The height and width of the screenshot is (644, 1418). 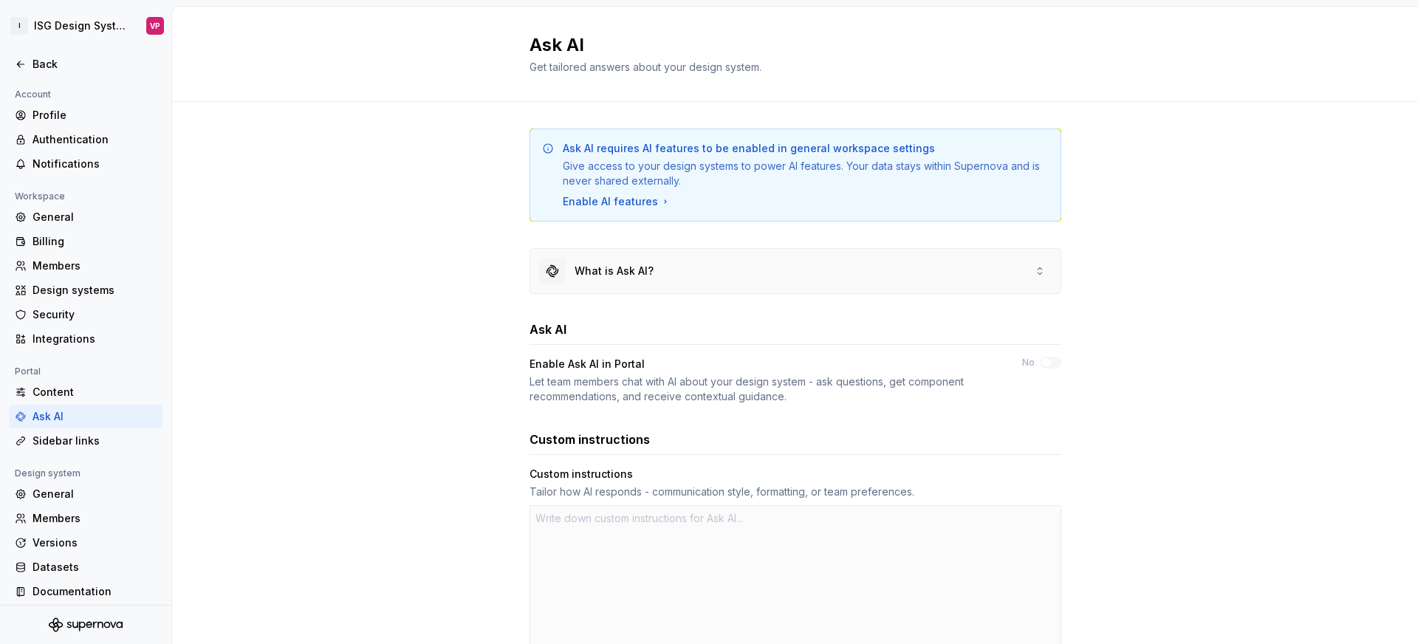 I want to click on div: Custom instructions, so click(x=581, y=474).